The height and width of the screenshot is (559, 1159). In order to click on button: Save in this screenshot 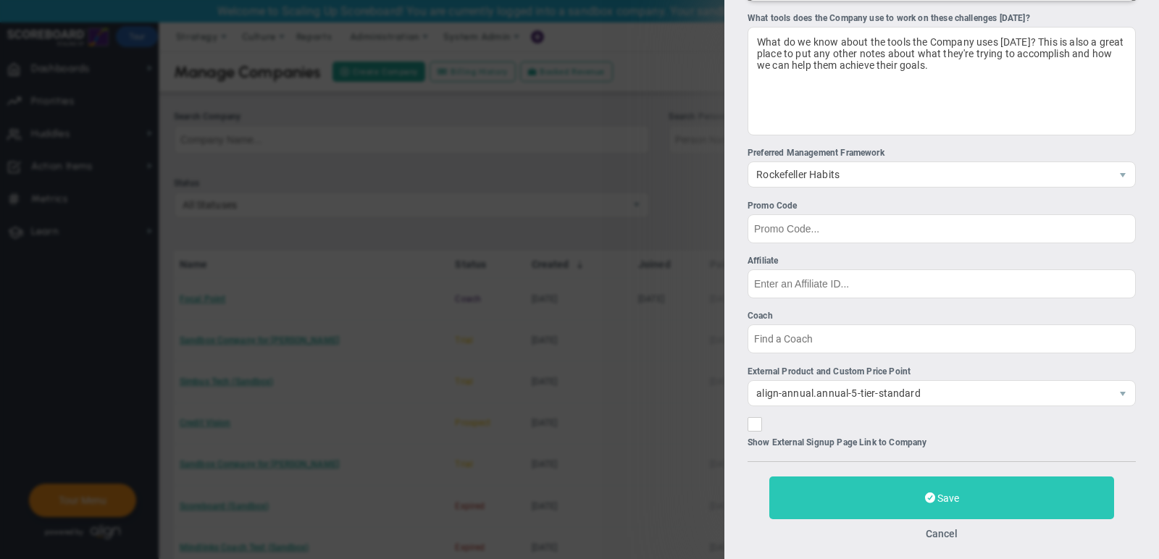, I will do `click(942, 498)`.